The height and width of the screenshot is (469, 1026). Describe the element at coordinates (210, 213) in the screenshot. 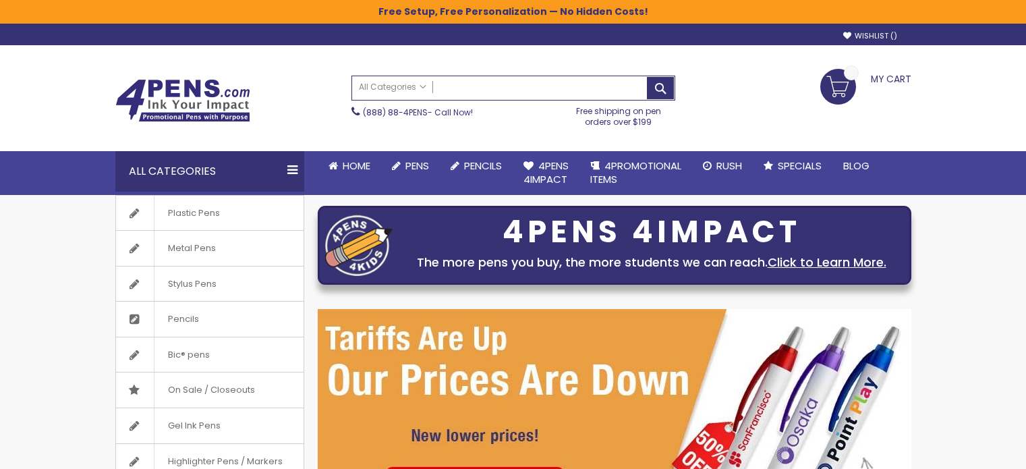

I see `a: Plastic Pens` at that location.